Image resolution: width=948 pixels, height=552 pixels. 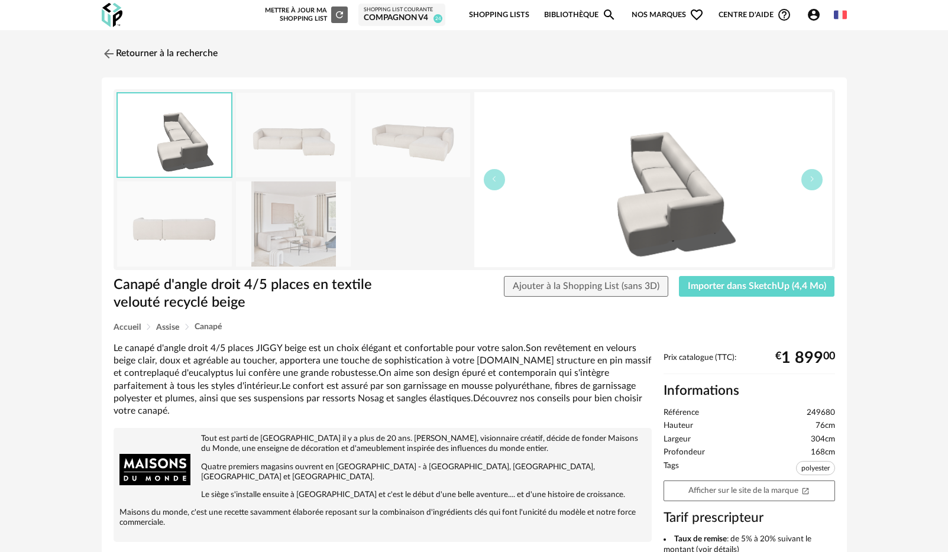 What do you see at coordinates (260, 294) in the screenshot?
I see `h1: Canapé d'angle droit 4/5 places en textile velouté recyclé beige` at bounding box center [260, 294].